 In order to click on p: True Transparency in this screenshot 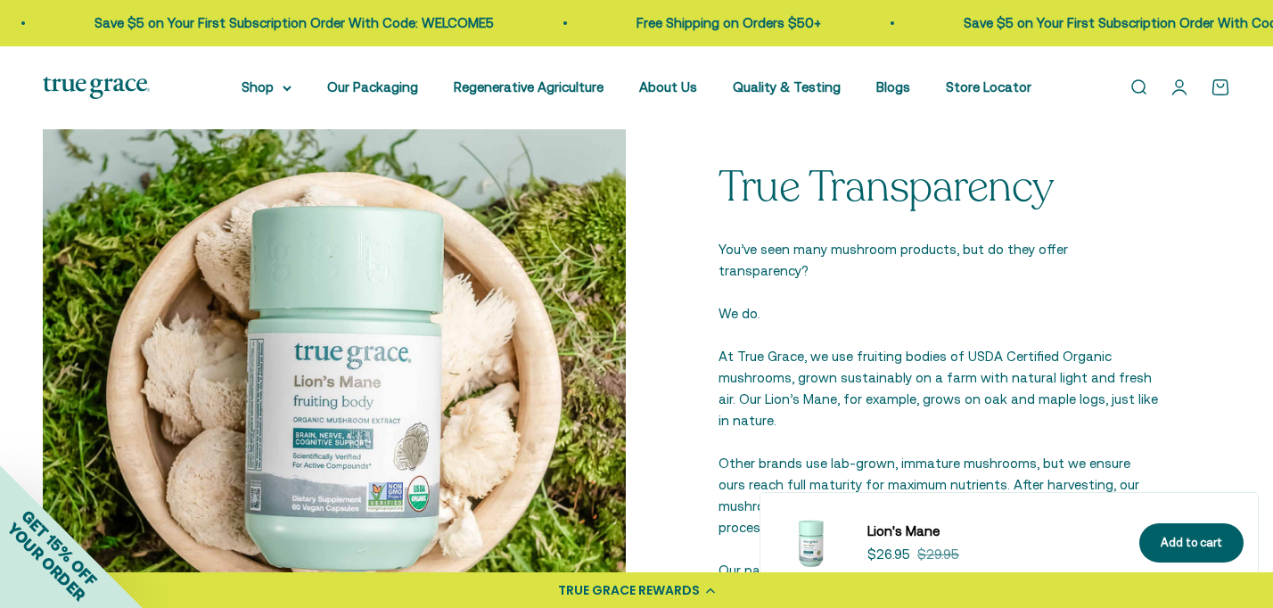, I will do `click(939, 187)`.